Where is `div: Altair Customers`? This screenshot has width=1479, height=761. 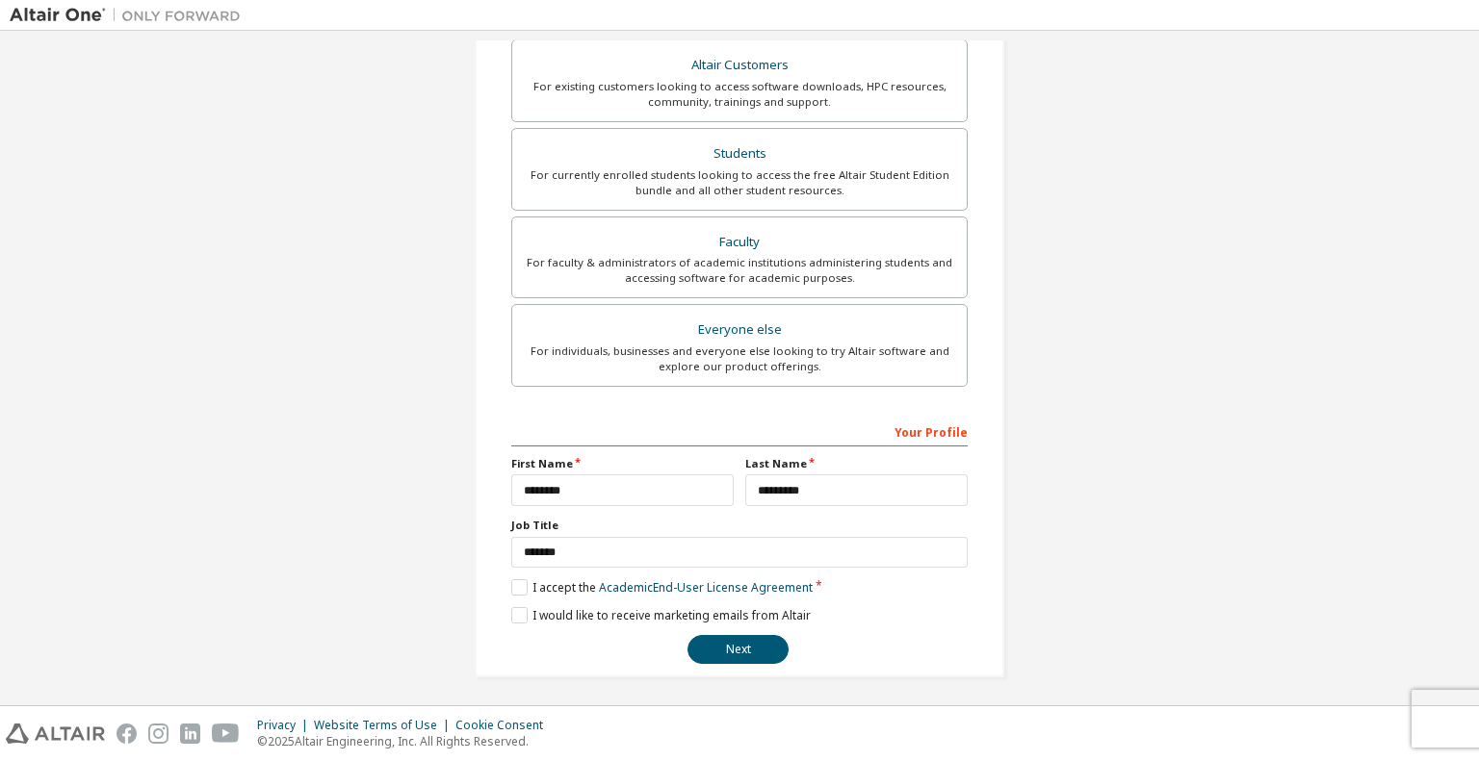 div: Altair Customers is located at coordinates (739, 65).